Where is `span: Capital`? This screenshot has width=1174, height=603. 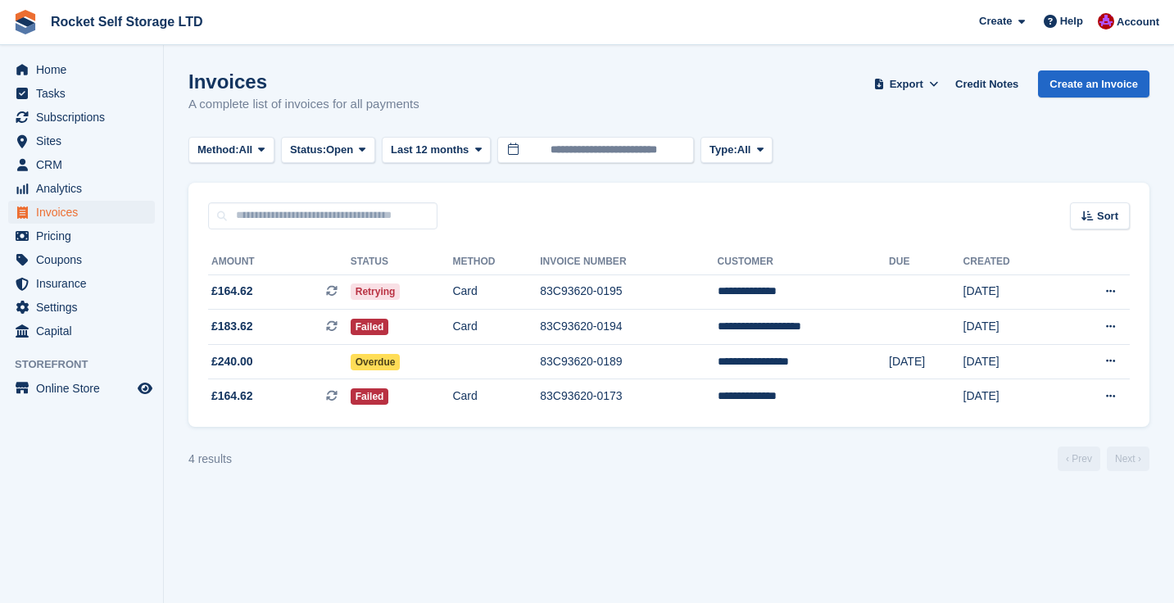
span: Capital is located at coordinates (85, 331).